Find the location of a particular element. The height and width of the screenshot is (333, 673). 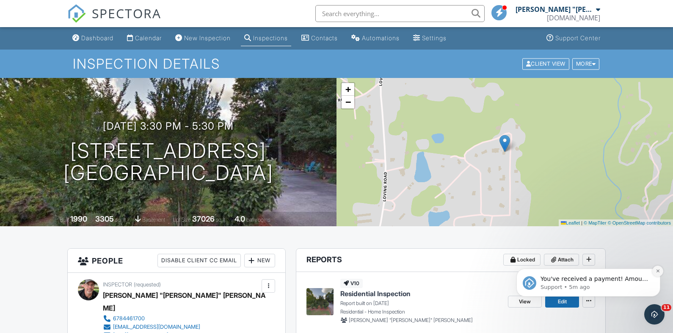

img: Profile image for Support is located at coordinates (26, 68).